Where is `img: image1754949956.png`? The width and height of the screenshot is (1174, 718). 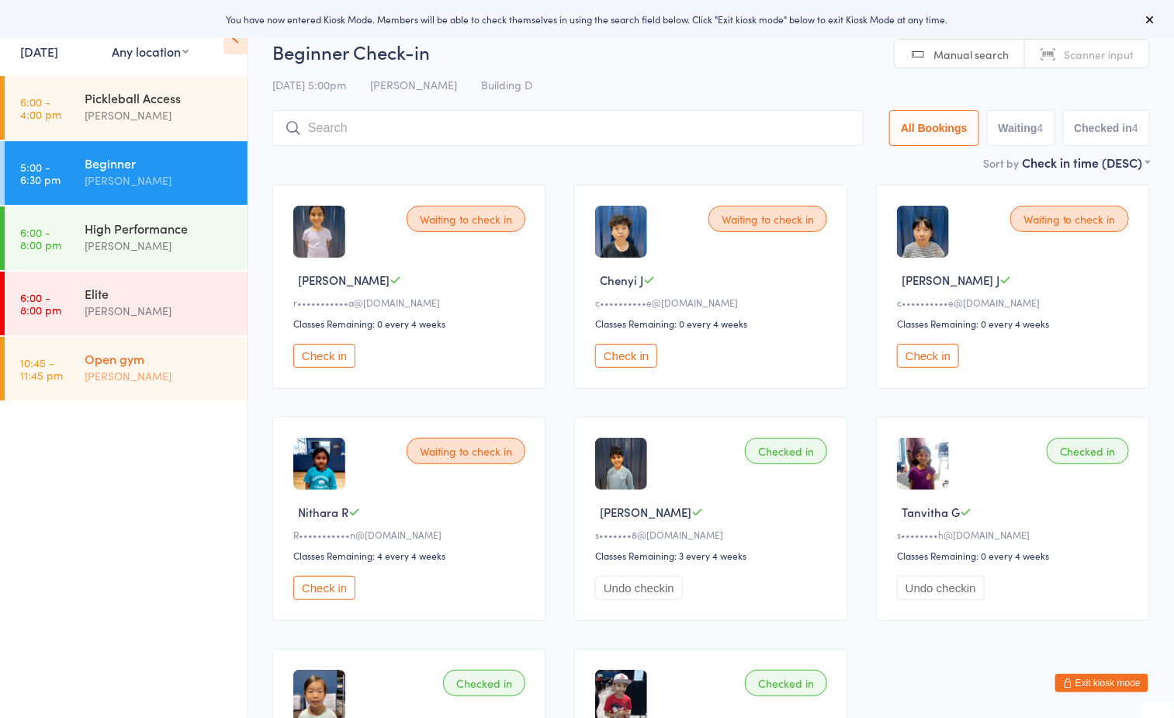
img: image1754949956.png is located at coordinates (319, 231).